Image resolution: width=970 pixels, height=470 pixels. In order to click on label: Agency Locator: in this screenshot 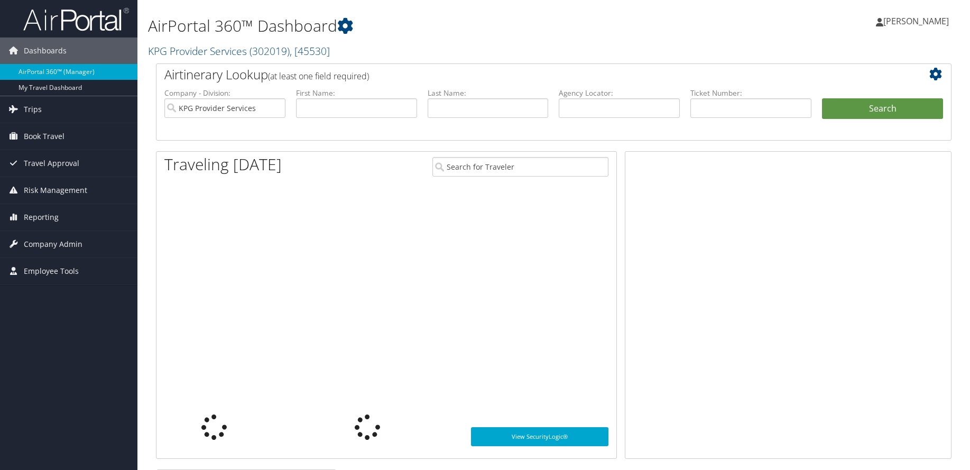, I will do `click(619, 93)`.